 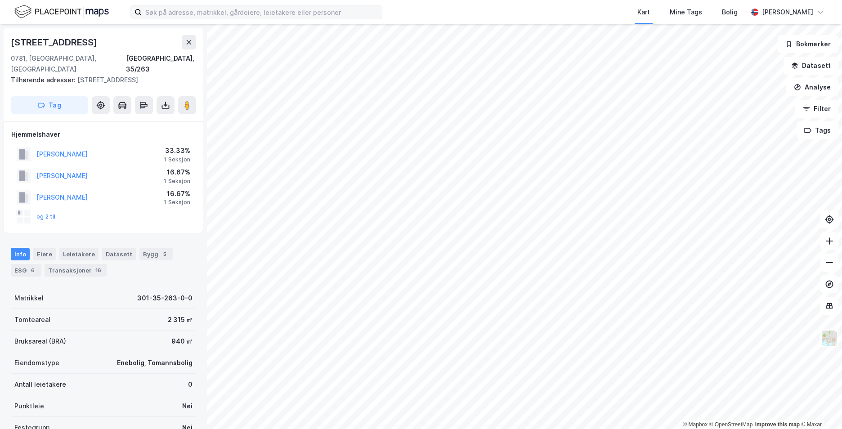 I want to click on div: Eiendomstype, so click(x=37, y=363).